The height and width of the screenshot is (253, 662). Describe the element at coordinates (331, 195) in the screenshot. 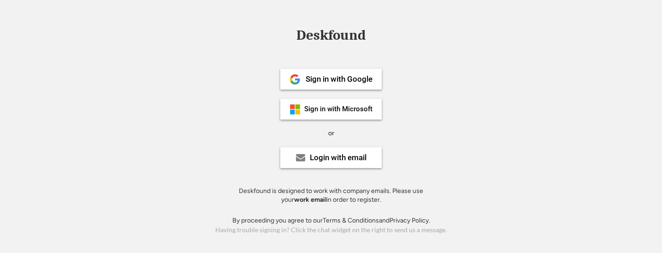

I see `div: Deskfound is designed to work with company emails. Please use your in order to register.` at that location.